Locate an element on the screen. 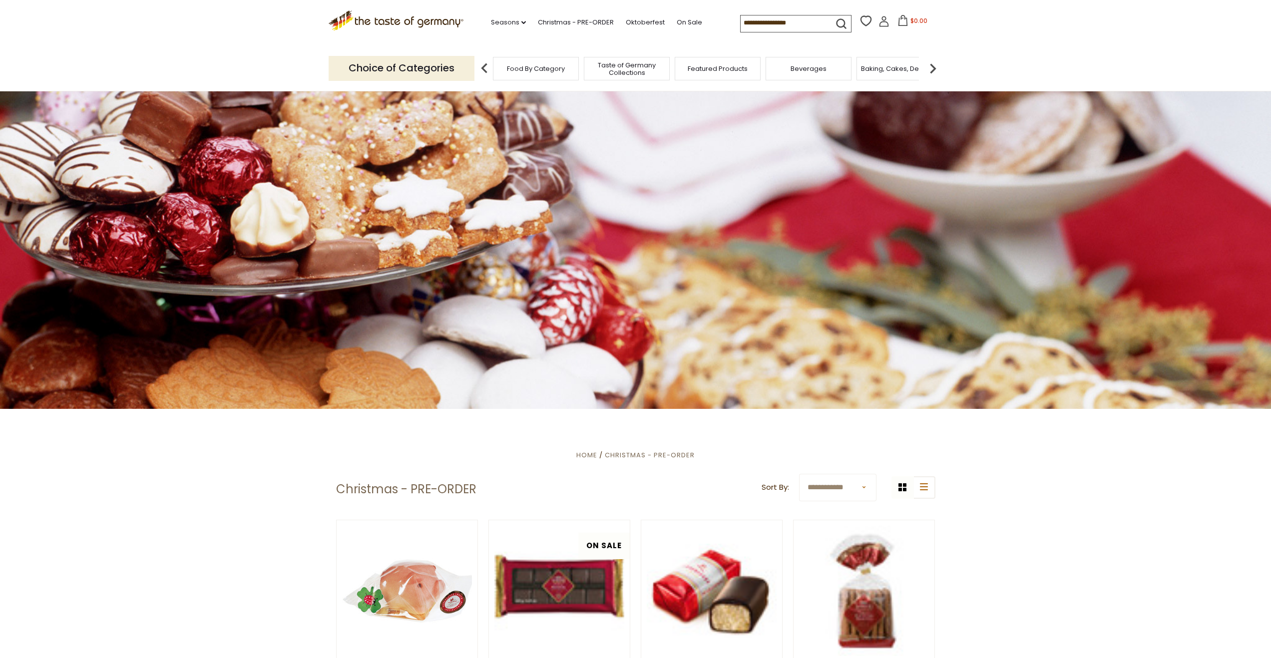  p: Choice of Categories is located at coordinates (401, 68).